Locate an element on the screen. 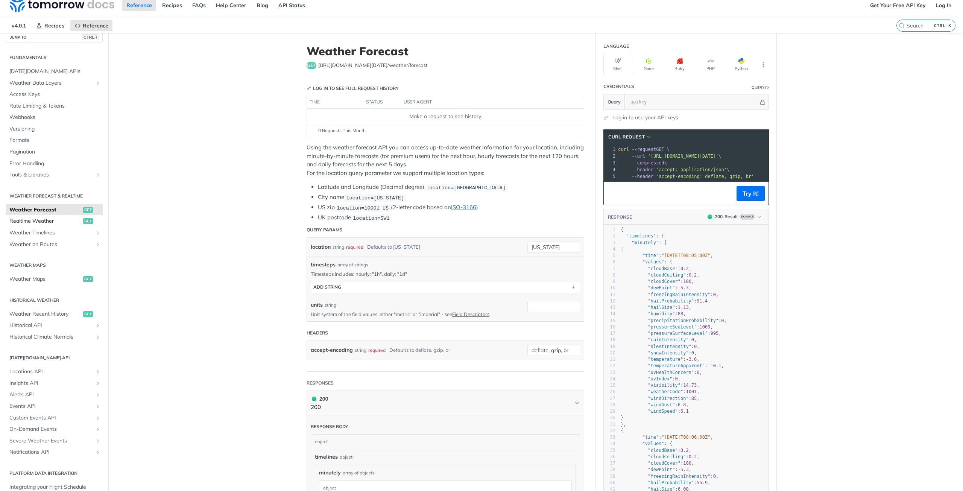 The image size is (963, 491). span: "temperature" is located at coordinates (666, 359).